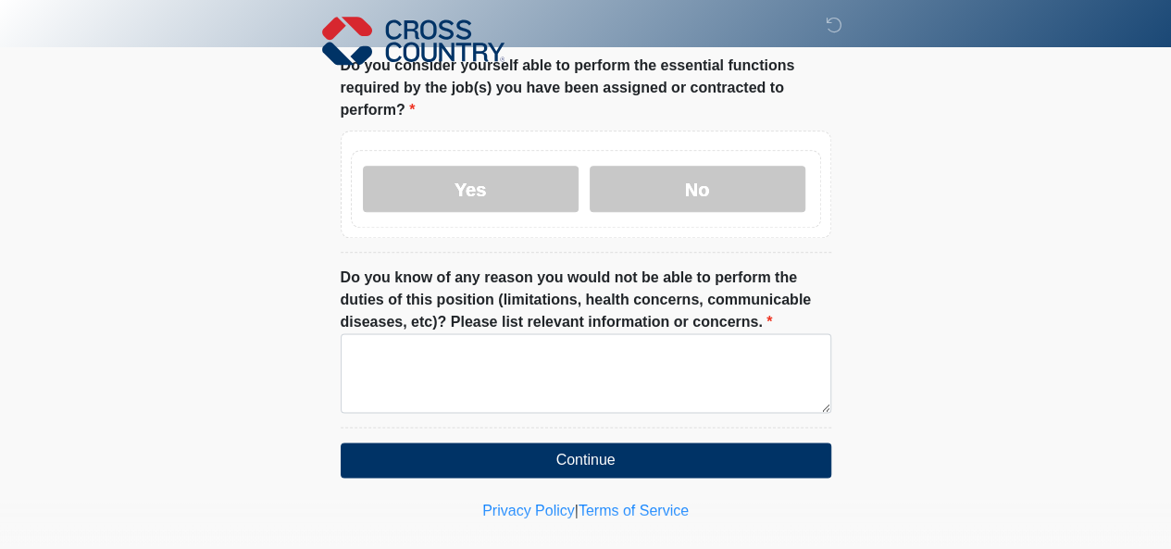 This screenshot has width=1171, height=549. Describe the element at coordinates (586, 88) in the screenshot. I see `label: Do you consider yourself able to perform the essential functions required by the job(s) you have ...` at that location.